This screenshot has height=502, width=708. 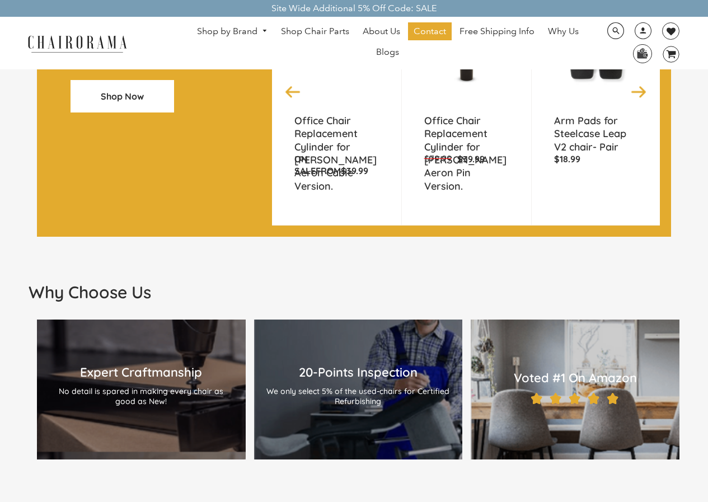 What do you see at coordinates (563, 31) in the screenshot?
I see `span: Why Us` at bounding box center [563, 31].